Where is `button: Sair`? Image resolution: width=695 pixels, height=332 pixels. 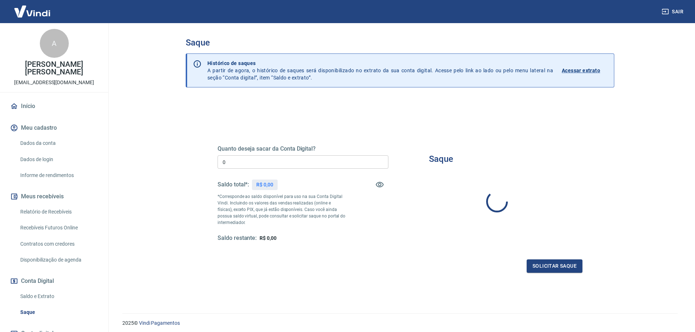 button: Sair is located at coordinates (673, 12).